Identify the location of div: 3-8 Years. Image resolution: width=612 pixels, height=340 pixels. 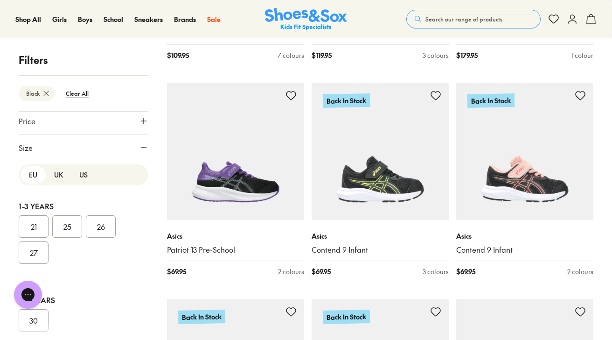
(84, 300).